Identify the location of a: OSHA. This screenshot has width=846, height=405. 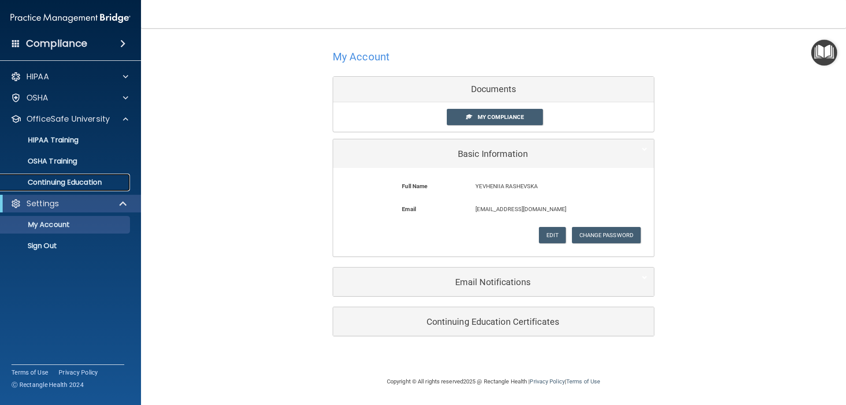
(69, 98).